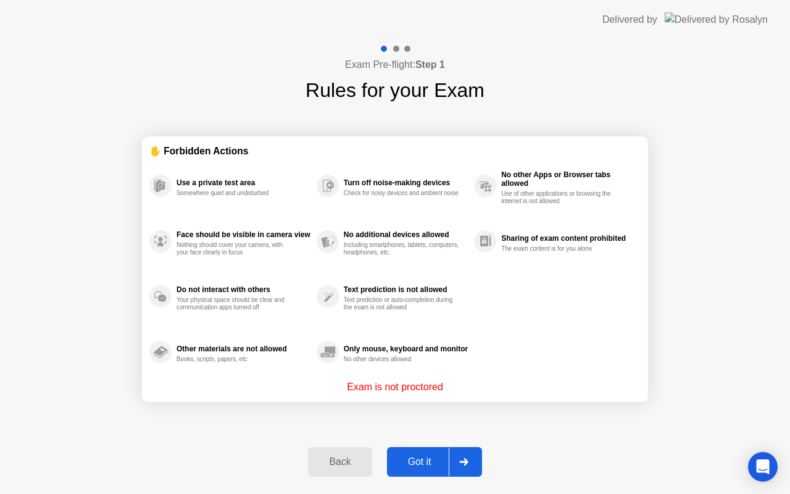 This screenshot has width=790, height=494. What do you see at coordinates (235, 304) in the screenshot?
I see `div: Your physical space should be clear and communication apps turned off` at bounding box center [235, 304].